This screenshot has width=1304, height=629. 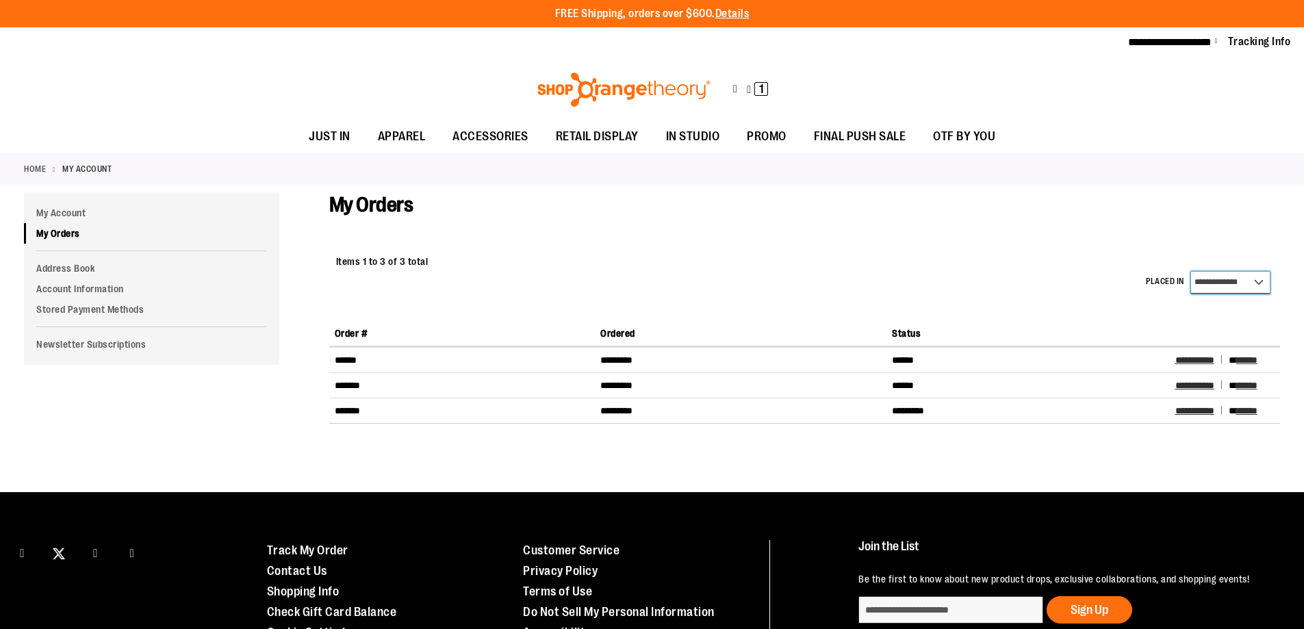 What do you see at coordinates (22, 552) in the screenshot?
I see `a: Visit our Facebook page` at bounding box center [22, 552].